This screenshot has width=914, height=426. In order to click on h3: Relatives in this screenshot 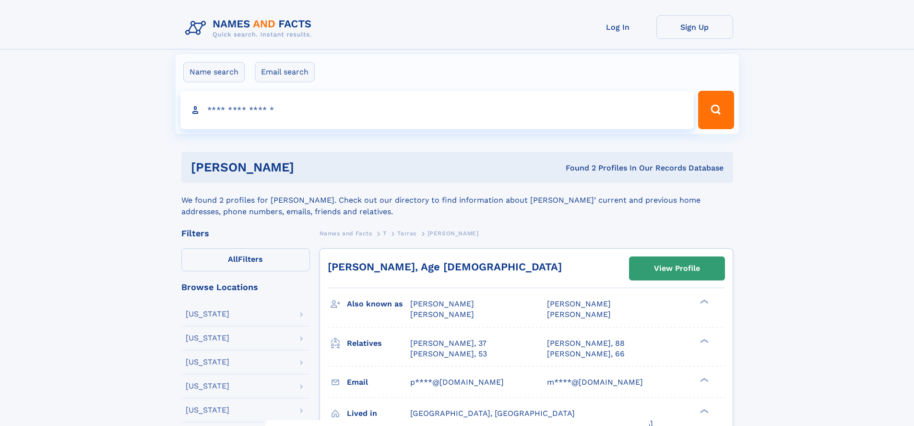, I will do `click(379, 343)`.